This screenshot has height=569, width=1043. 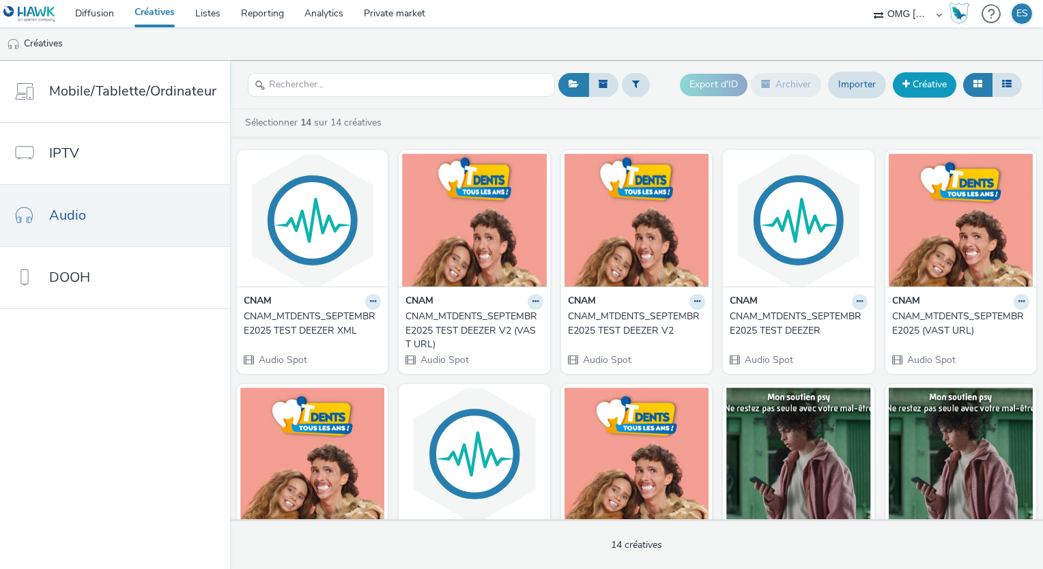 I want to click on span: IPTV, so click(x=64, y=153).